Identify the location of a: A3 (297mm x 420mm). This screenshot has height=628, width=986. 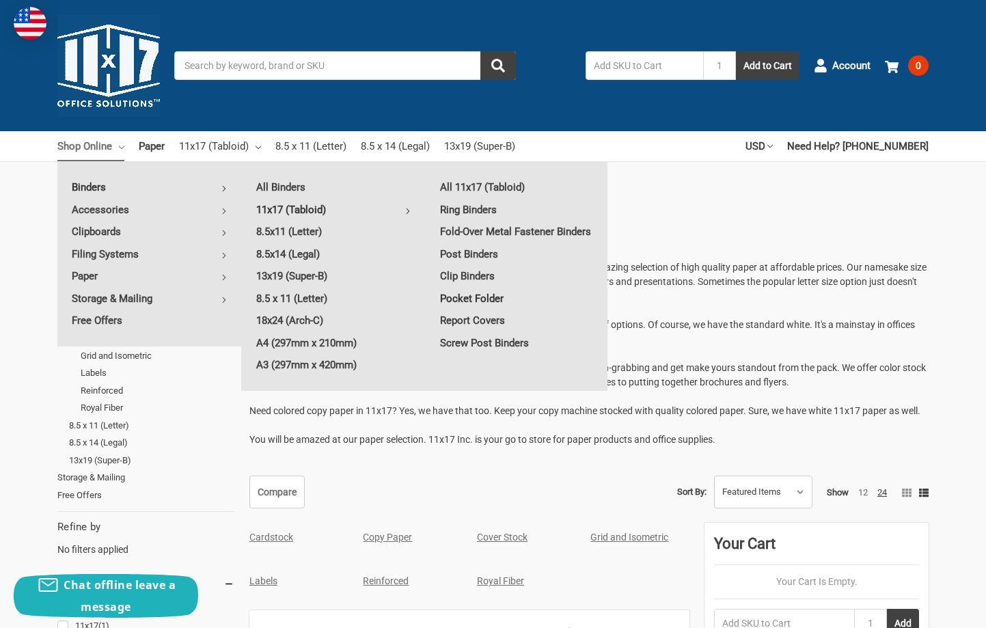
(333, 365).